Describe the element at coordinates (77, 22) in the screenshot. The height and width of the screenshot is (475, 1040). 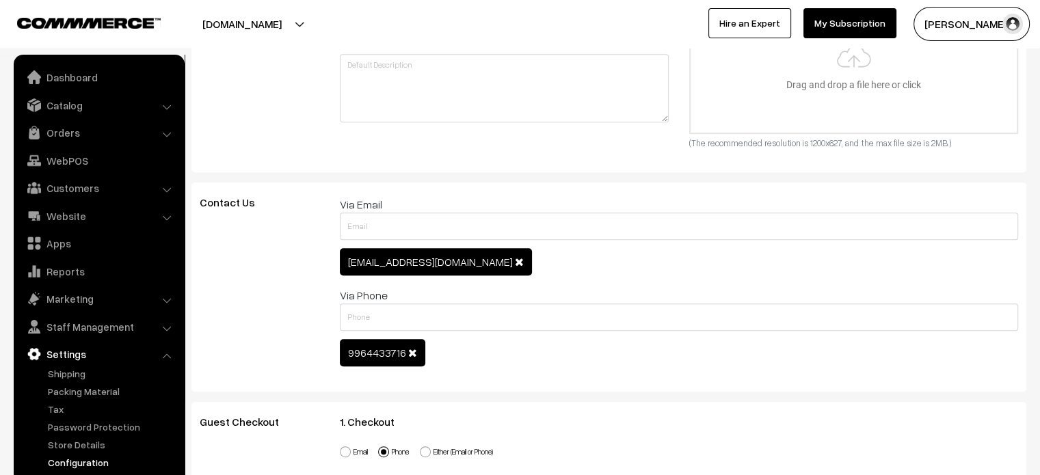
I see `a: COMMMERCE` at that location.